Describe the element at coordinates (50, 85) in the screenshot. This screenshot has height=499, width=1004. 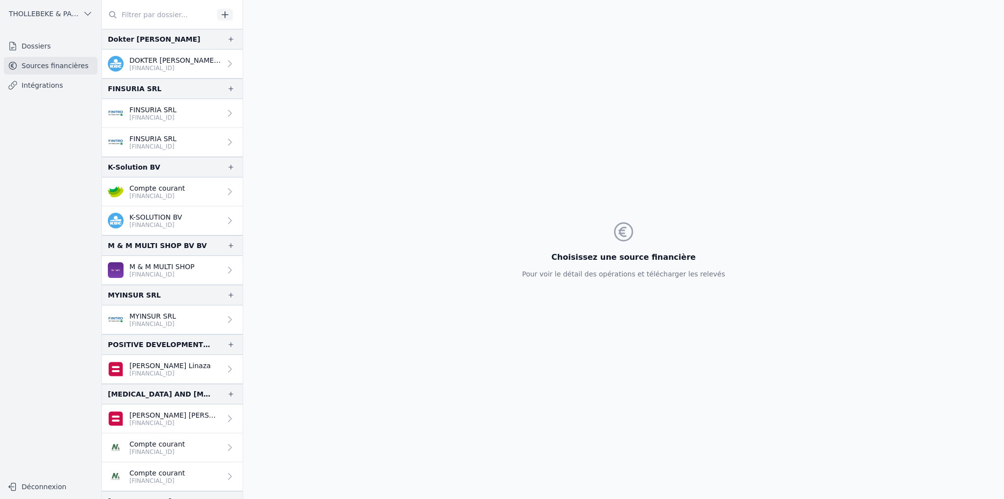
I see `a: Intégrations` at that location.